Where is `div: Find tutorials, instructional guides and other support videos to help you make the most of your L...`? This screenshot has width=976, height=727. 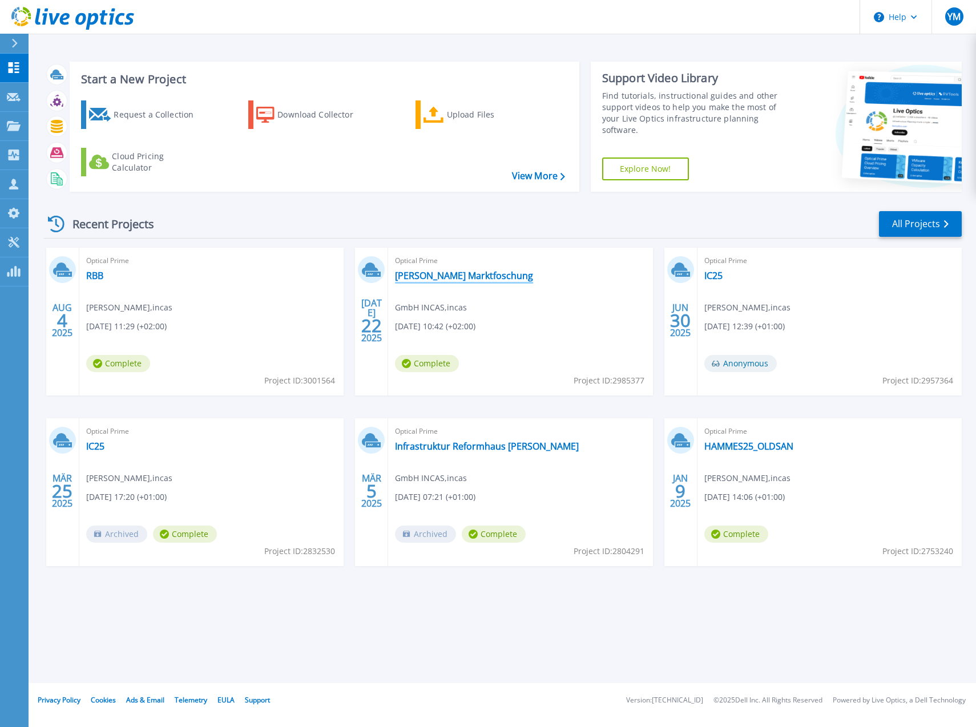
div: Find tutorials, instructional guides and other support videos to help you make the most of your L... is located at coordinates (695, 113).